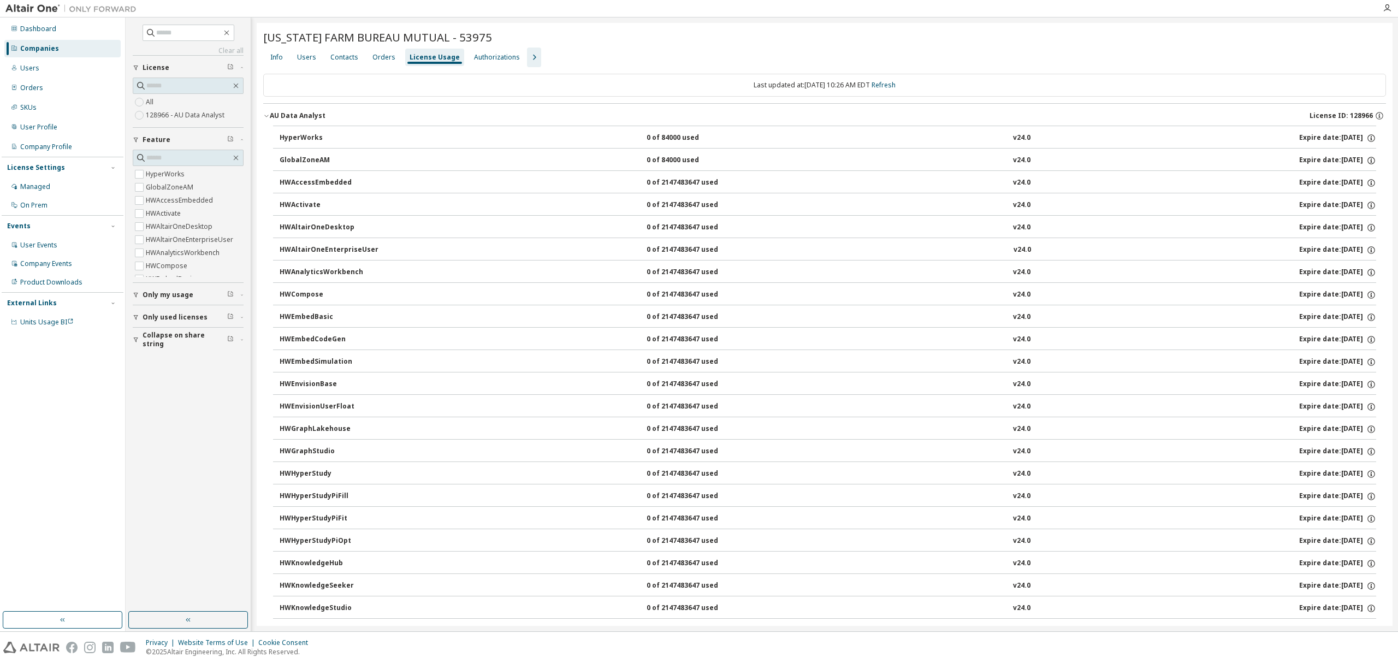 This screenshot has height=663, width=1398. Describe the element at coordinates (329, 474) in the screenshot. I see `div: HWHyperStudy` at that location.